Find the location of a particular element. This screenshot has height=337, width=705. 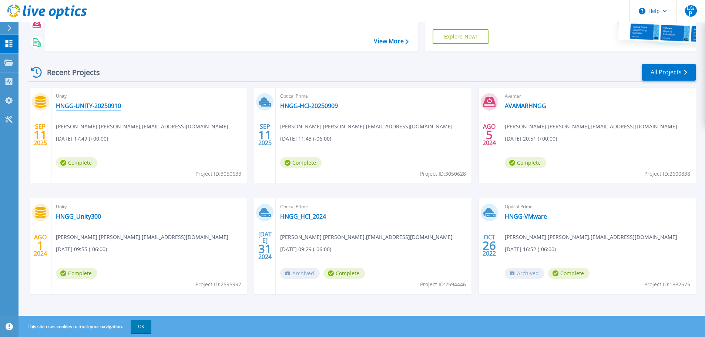

span: Project ID: 2594446 is located at coordinates (443, 285).